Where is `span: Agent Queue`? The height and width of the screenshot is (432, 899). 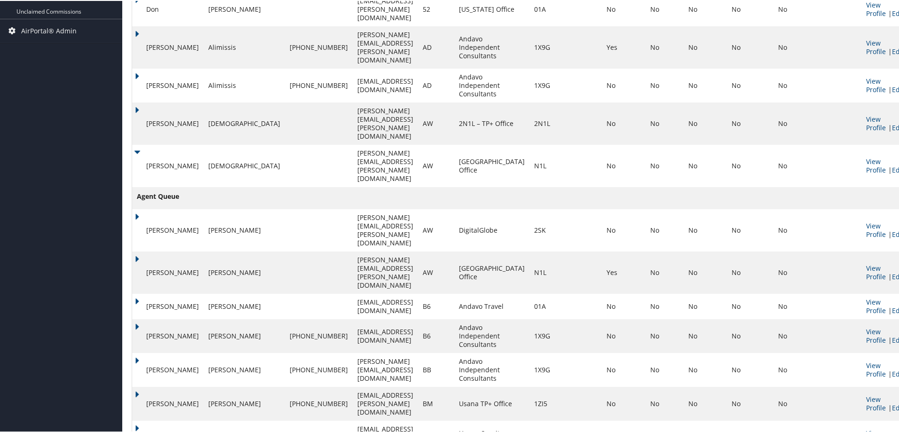
span: Agent Queue is located at coordinates (158, 196).